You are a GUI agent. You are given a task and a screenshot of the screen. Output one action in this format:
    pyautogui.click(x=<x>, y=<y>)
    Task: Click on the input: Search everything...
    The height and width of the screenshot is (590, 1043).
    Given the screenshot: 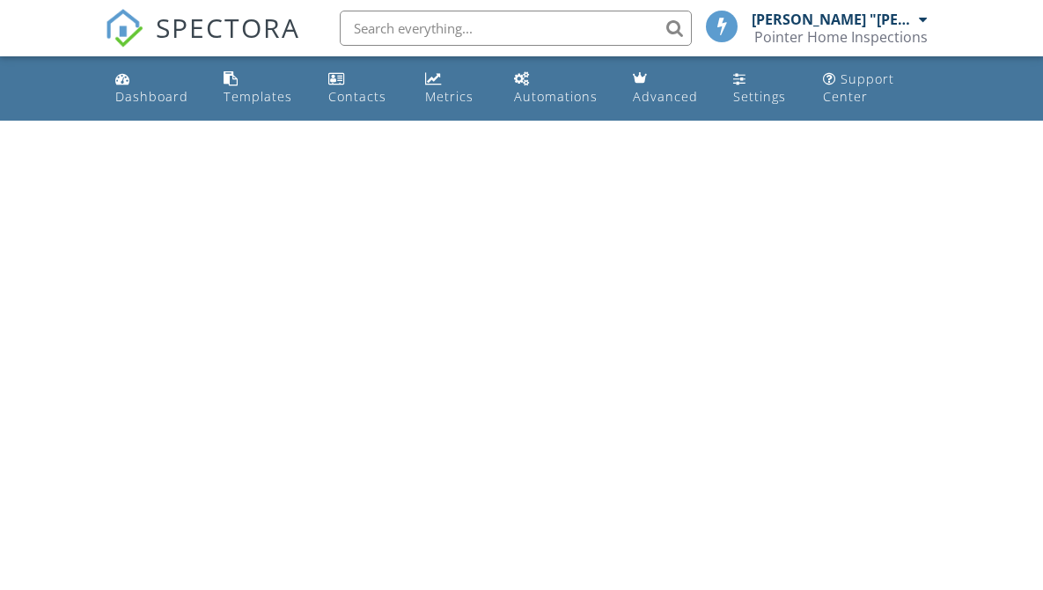 What is the action you would take?
    pyautogui.click(x=516, y=28)
    